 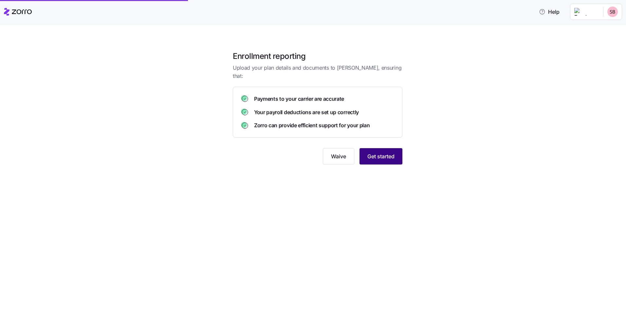 What do you see at coordinates (338, 156) in the screenshot?
I see `span: Waive` at bounding box center [338, 156].